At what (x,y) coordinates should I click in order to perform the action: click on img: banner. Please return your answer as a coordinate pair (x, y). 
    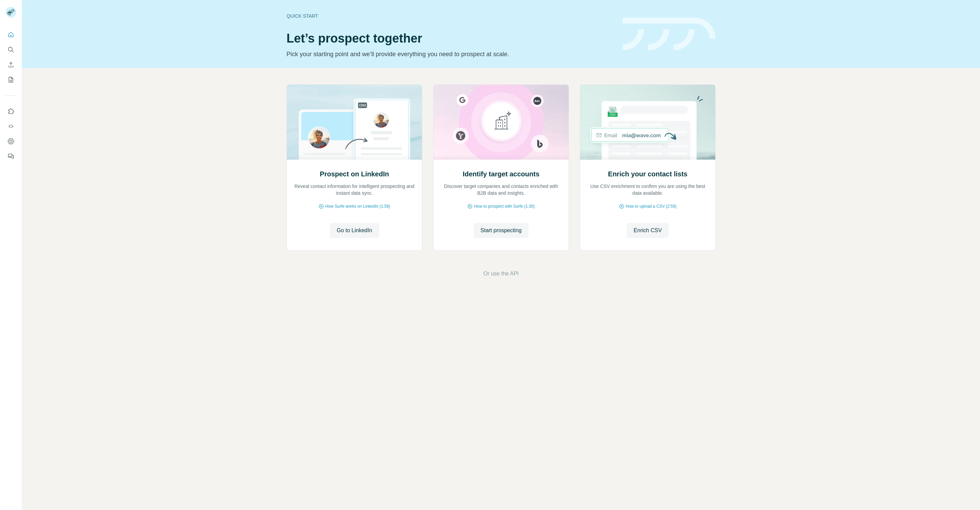
    Looking at the image, I should click on (669, 34).